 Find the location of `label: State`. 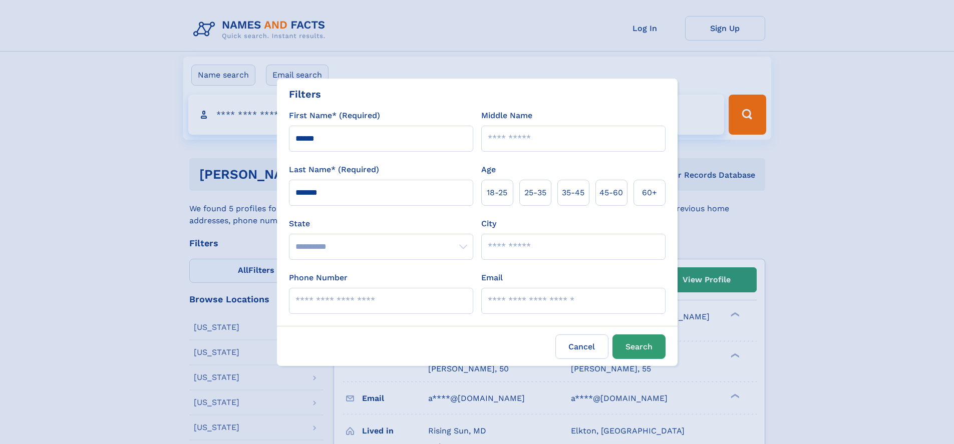

label: State is located at coordinates (381, 224).